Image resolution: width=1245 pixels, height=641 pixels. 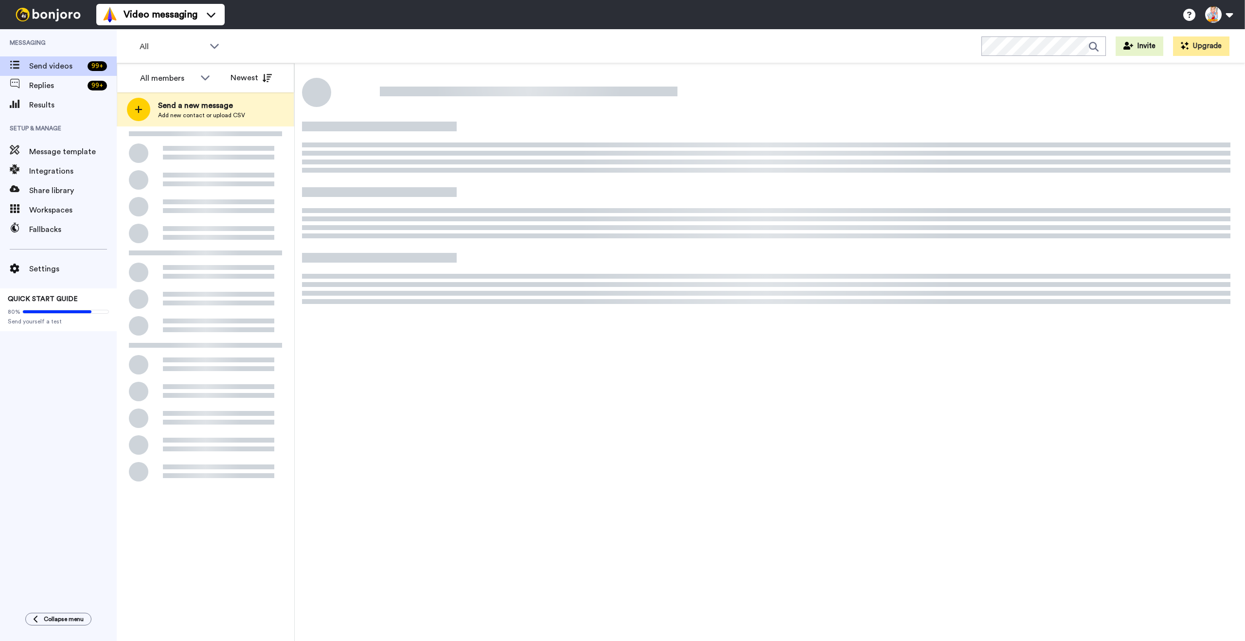 I want to click on span: Replies, so click(x=56, y=86).